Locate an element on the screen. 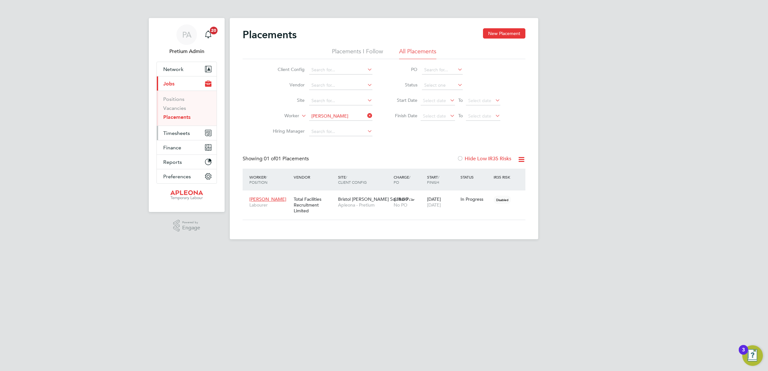 The image size is (768, 371). div: Showing is located at coordinates (276, 159).